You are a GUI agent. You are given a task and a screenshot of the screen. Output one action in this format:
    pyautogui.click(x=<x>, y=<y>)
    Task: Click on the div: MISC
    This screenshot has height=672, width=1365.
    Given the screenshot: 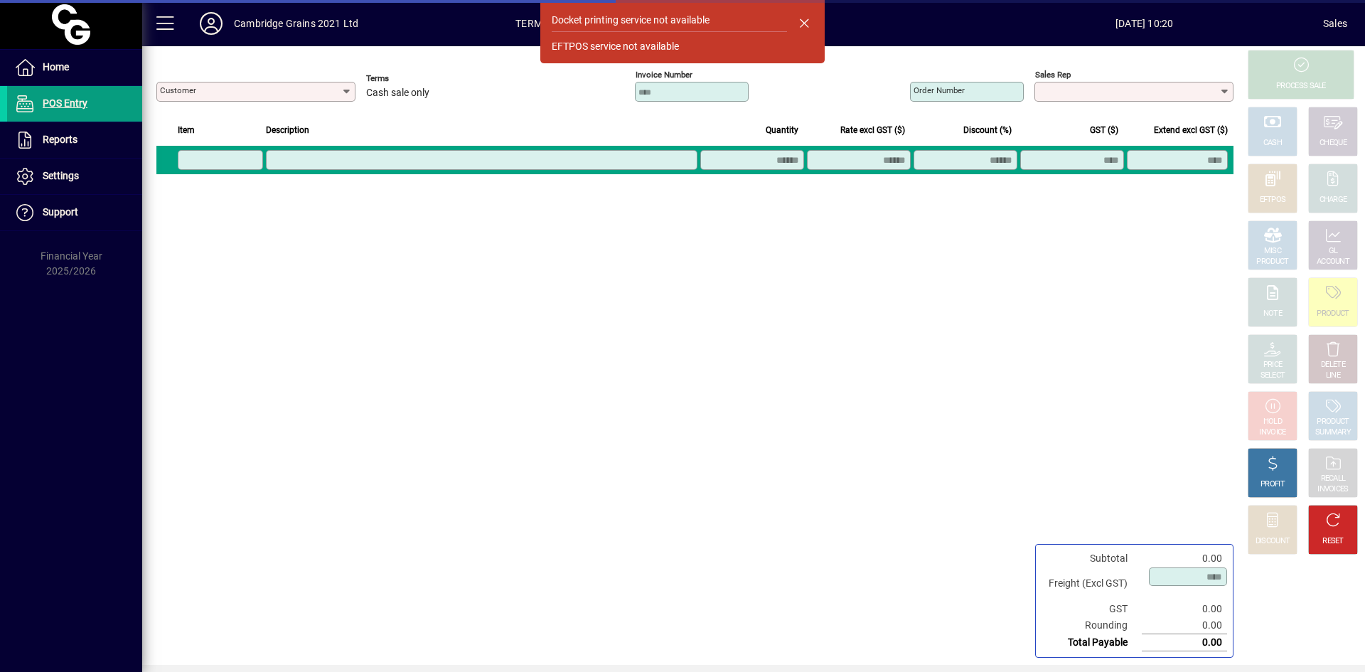 What is the action you would take?
    pyautogui.click(x=1273, y=251)
    